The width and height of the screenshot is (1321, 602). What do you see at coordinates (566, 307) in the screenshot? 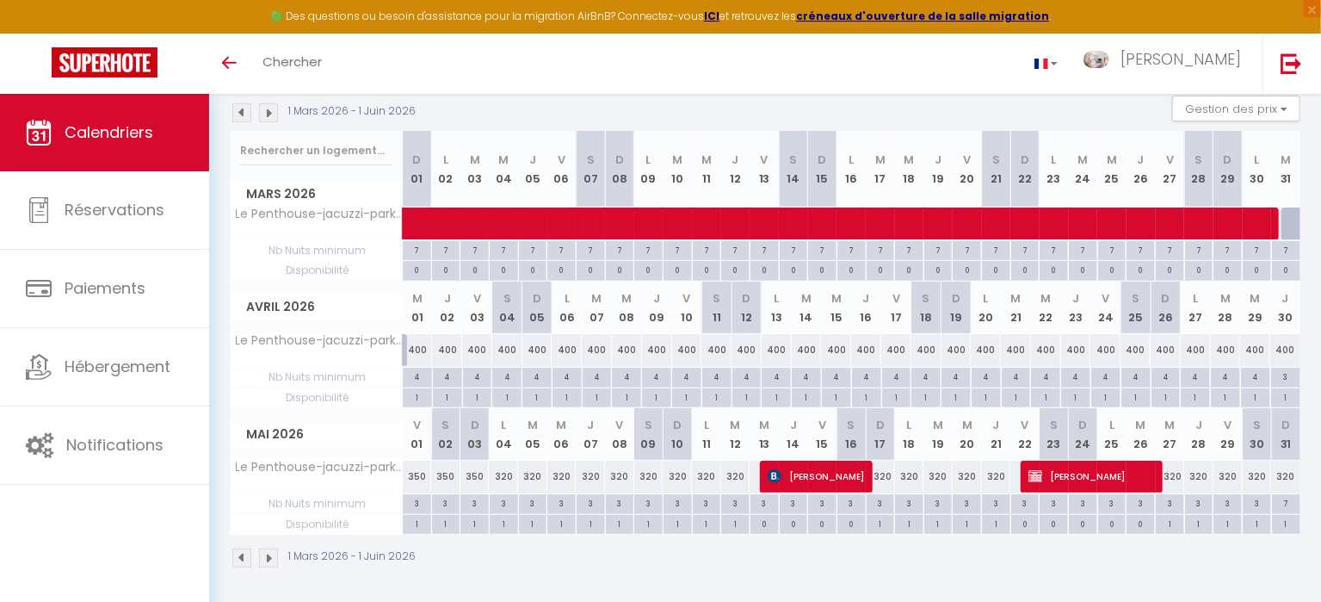
I see `th: 06` at bounding box center [566, 307].